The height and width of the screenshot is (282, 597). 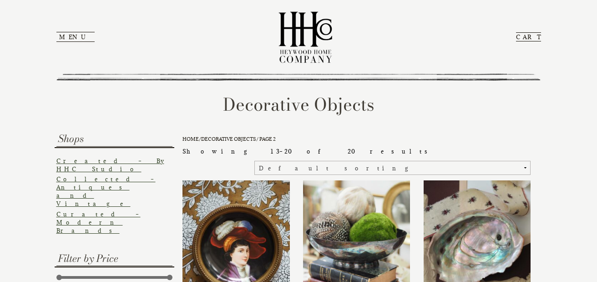 I want to click on h3: Filter by Price, so click(x=114, y=258).